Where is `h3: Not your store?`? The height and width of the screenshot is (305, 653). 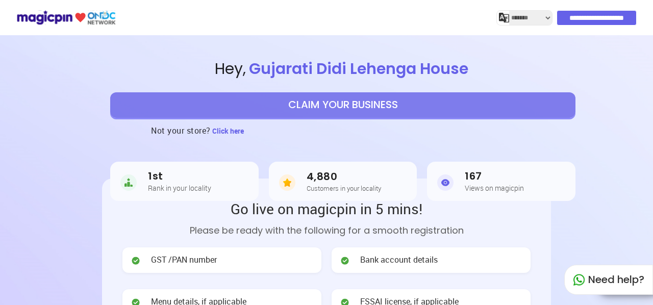
h3: Not your store? is located at coordinates (180, 131).